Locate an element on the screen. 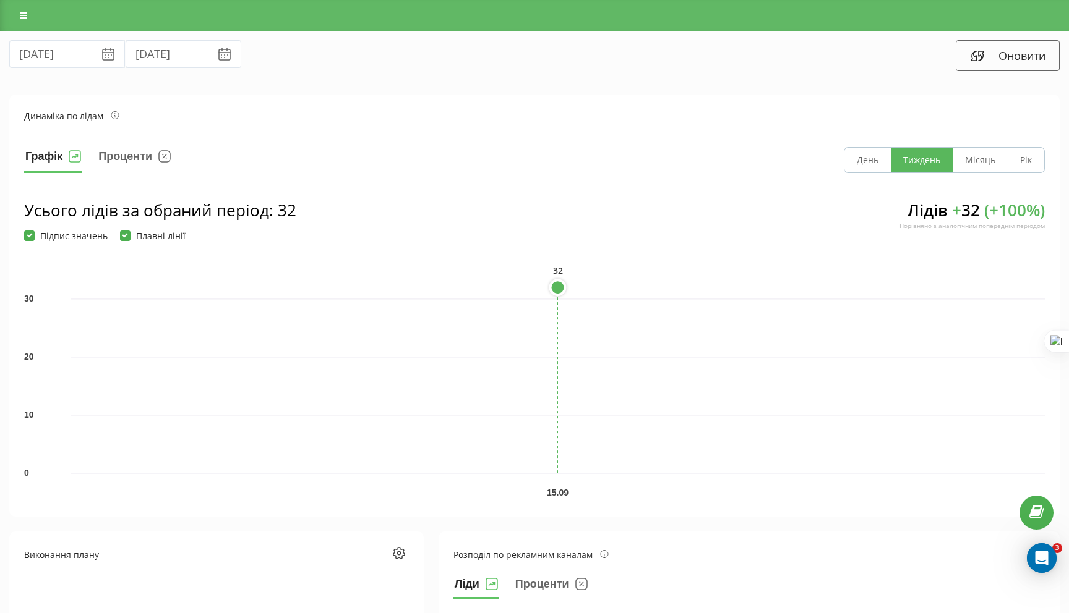 This screenshot has height=613, width=1069. span: 3 is located at coordinates (1057, 549).